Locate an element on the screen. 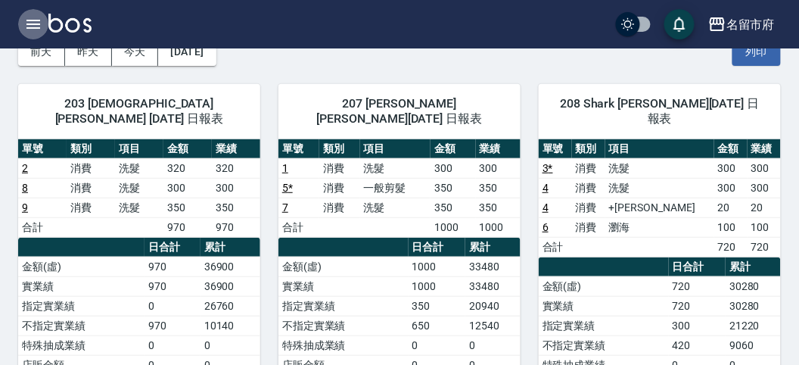 The width and height of the screenshot is (799, 365). td: 12540 is located at coordinates (492, 325).